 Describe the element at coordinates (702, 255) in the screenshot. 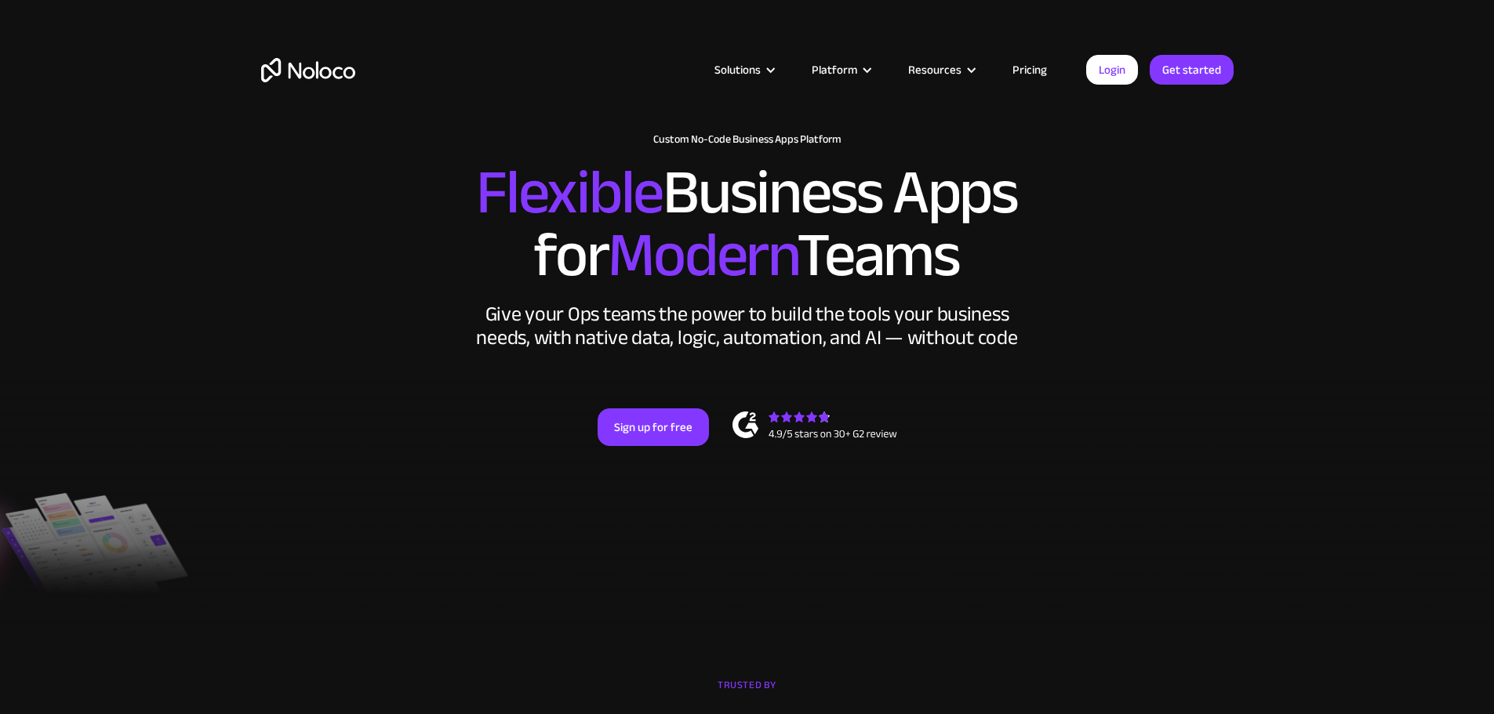

I see `span: Modern` at that location.